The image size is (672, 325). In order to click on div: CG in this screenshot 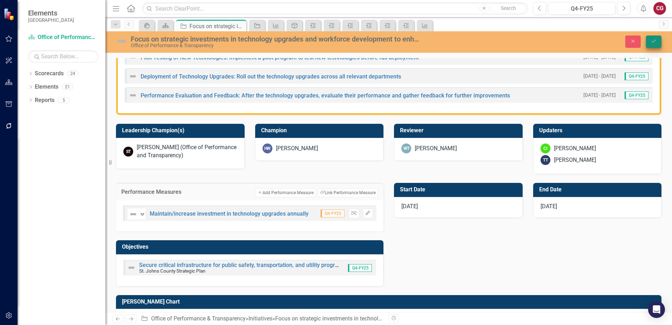, I will do `click(660, 8)`.